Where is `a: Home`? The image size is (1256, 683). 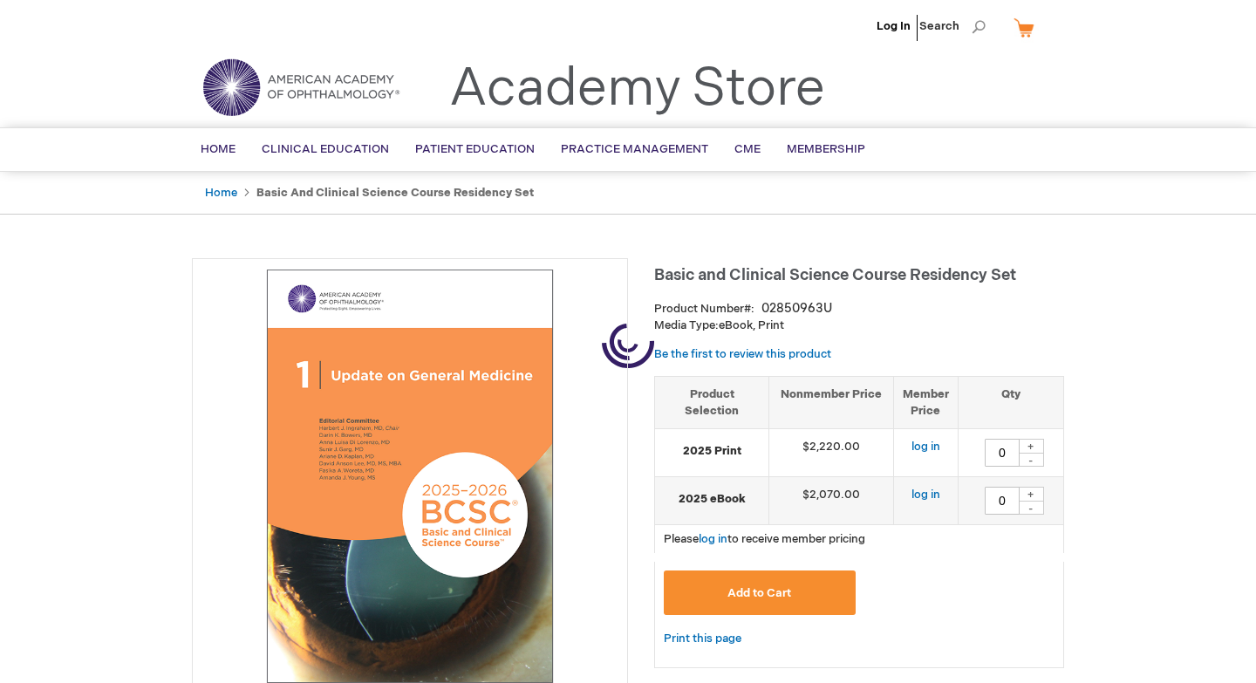
a: Home is located at coordinates (221, 193).